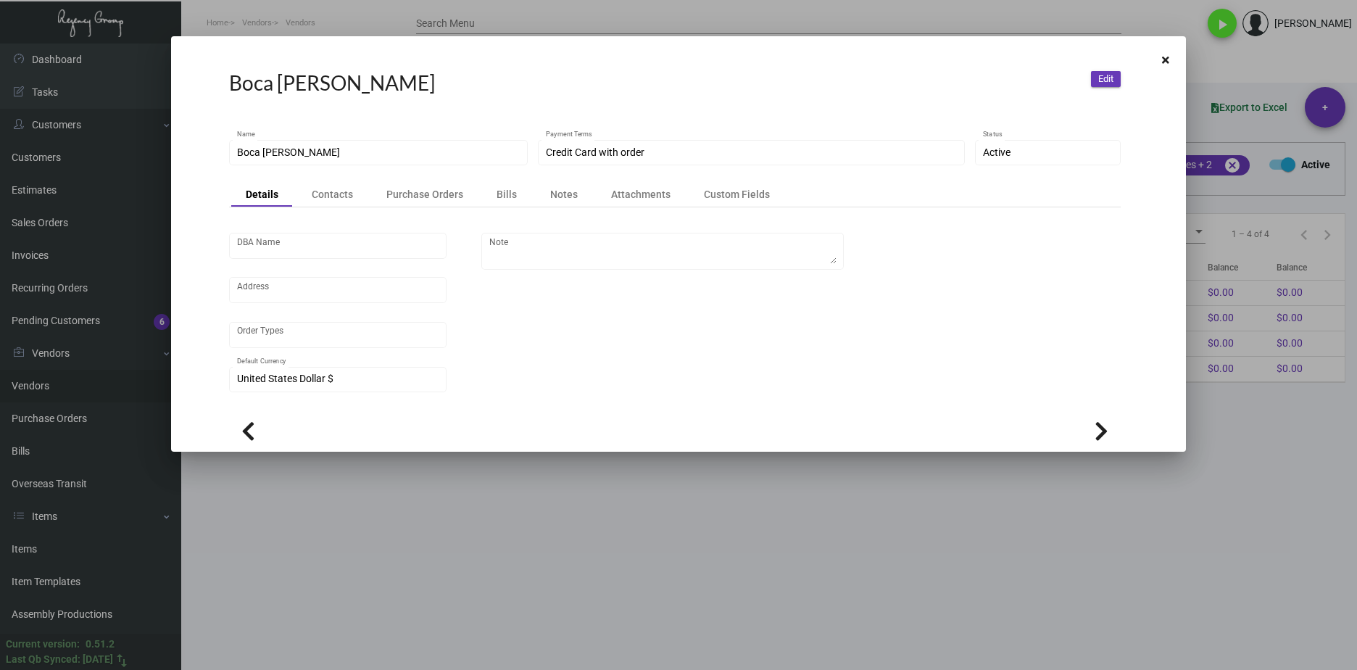  What do you see at coordinates (507, 194) in the screenshot?
I see `div: Bills` at bounding box center [507, 194].